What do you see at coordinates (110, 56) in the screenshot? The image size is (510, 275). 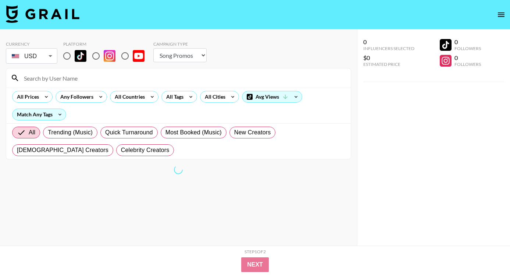 I see `img: Instagram` at bounding box center [110, 56].